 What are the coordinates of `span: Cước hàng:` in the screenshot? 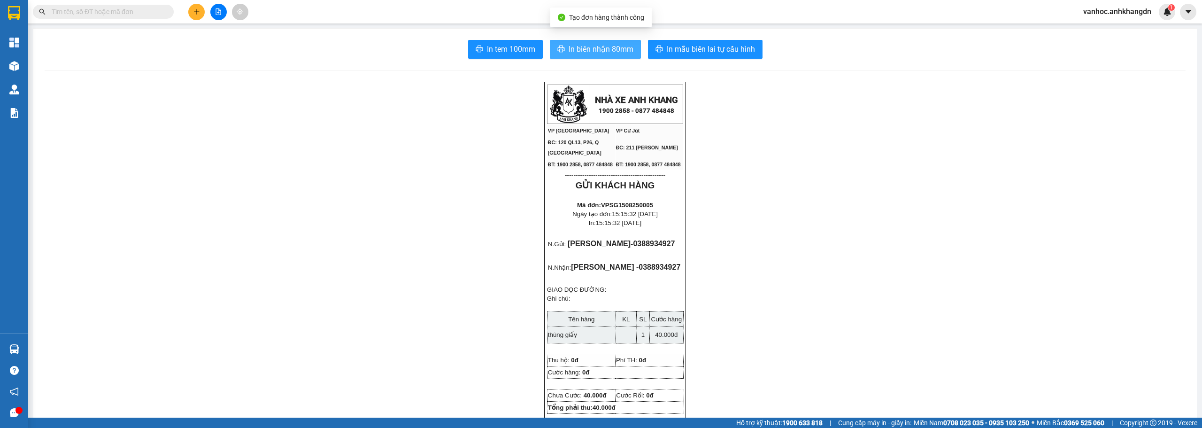 It's located at (564, 372).